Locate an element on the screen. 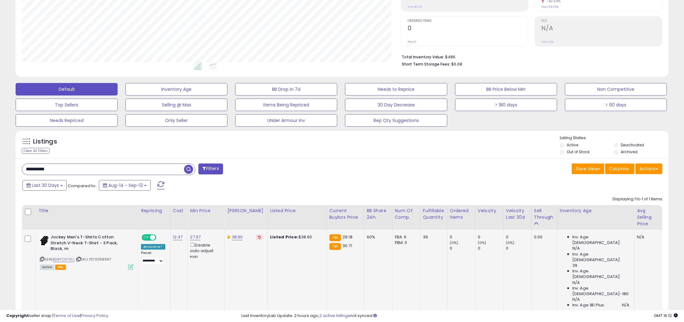 The height and width of the screenshot is (322, 684). span: 30.71 is located at coordinates (347, 245).